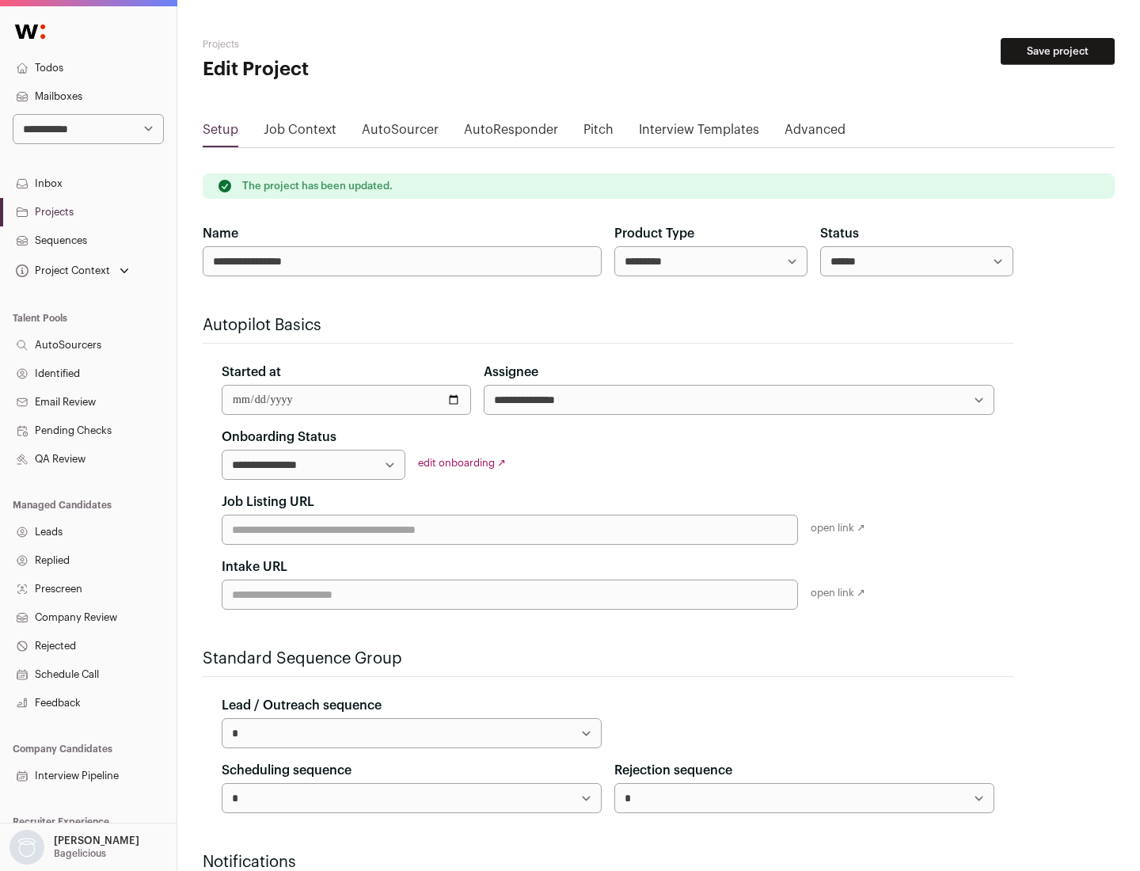 The height and width of the screenshot is (871, 1140). I want to click on h2: Standard Sequence Group, so click(608, 659).